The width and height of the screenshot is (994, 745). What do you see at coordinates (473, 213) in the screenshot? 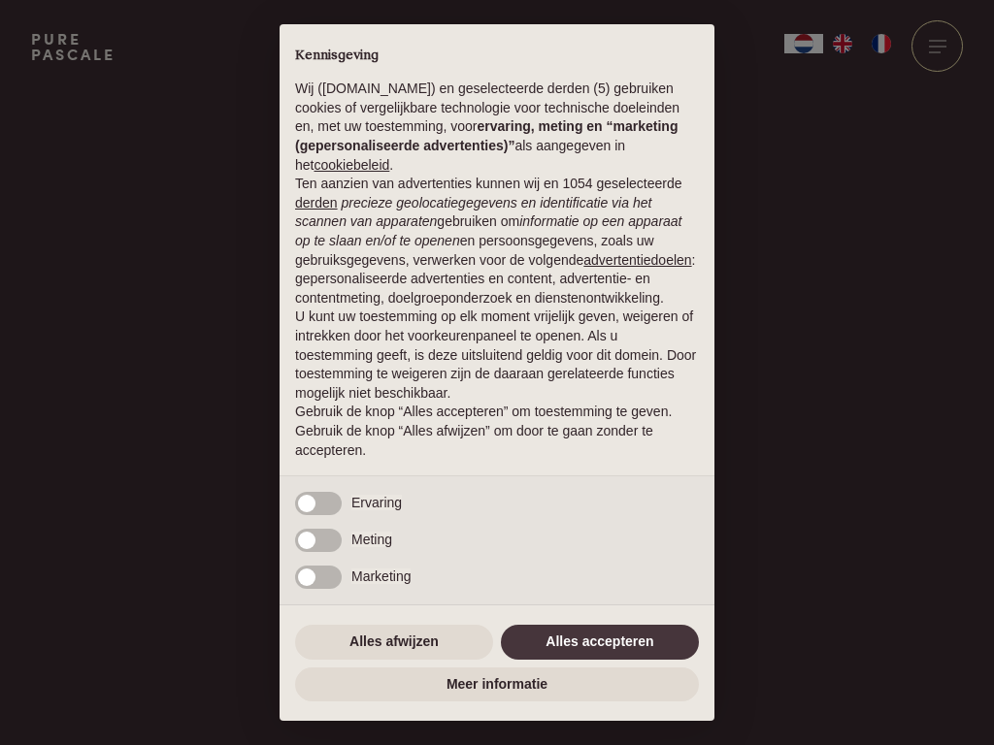
I see `em: precieze geolocatiegegevens en identificatie via het scannen van apparaten` at bounding box center [473, 213].